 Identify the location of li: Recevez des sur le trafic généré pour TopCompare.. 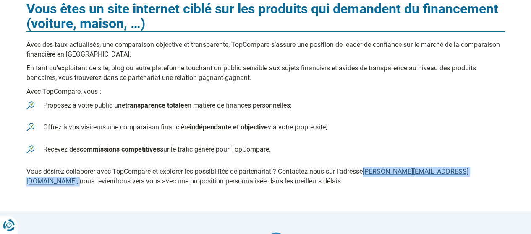
(266, 150).